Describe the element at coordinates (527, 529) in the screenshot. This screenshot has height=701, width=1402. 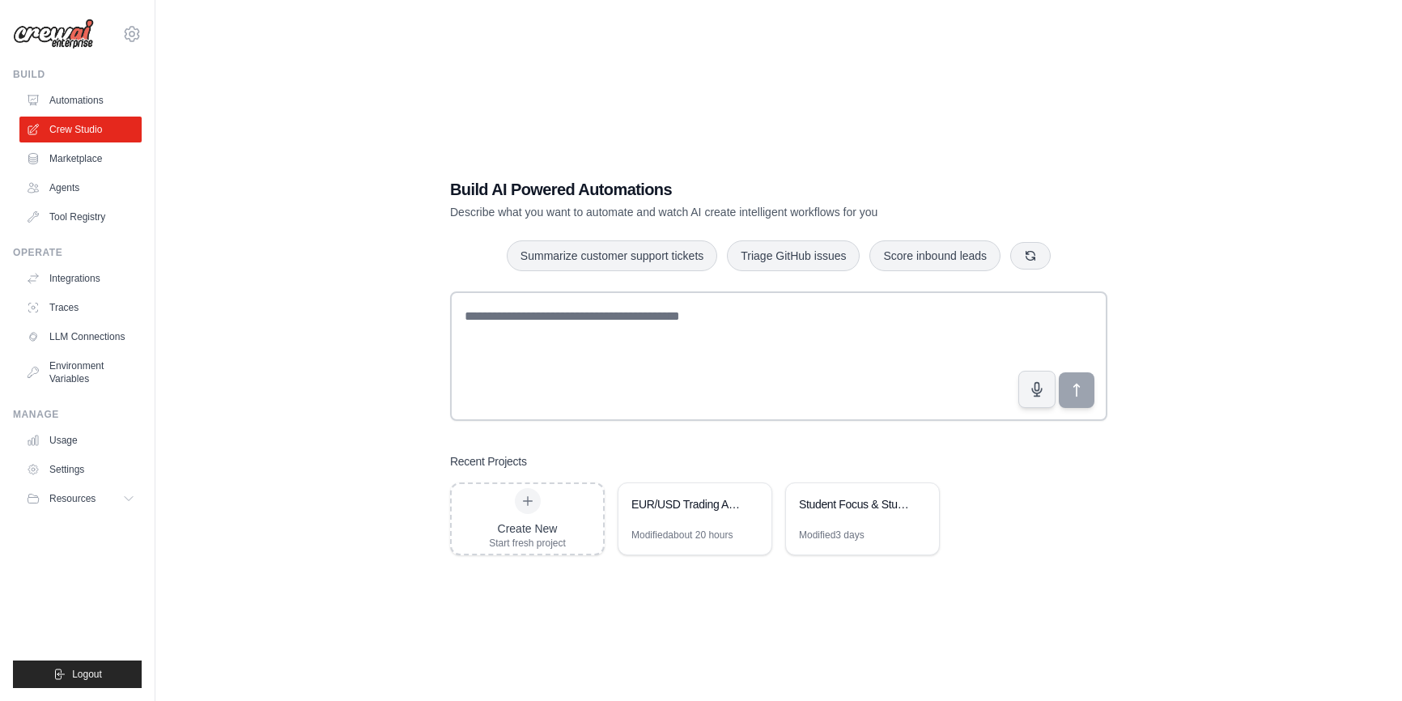
I see `div: Create New` at that location.